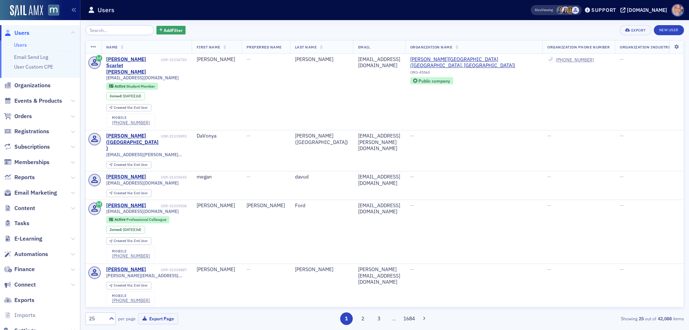 This screenshot has height=330, width=689. What do you see at coordinates (126, 96) in the screenshot?
I see `div: Joined: 2025-09-27 00:00:00` at bounding box center [126, 96].